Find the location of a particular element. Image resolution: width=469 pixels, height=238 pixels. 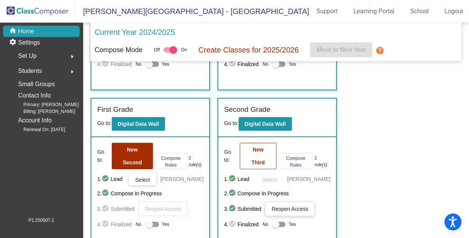

mat-icon: help is located at coordinates (380, 51).